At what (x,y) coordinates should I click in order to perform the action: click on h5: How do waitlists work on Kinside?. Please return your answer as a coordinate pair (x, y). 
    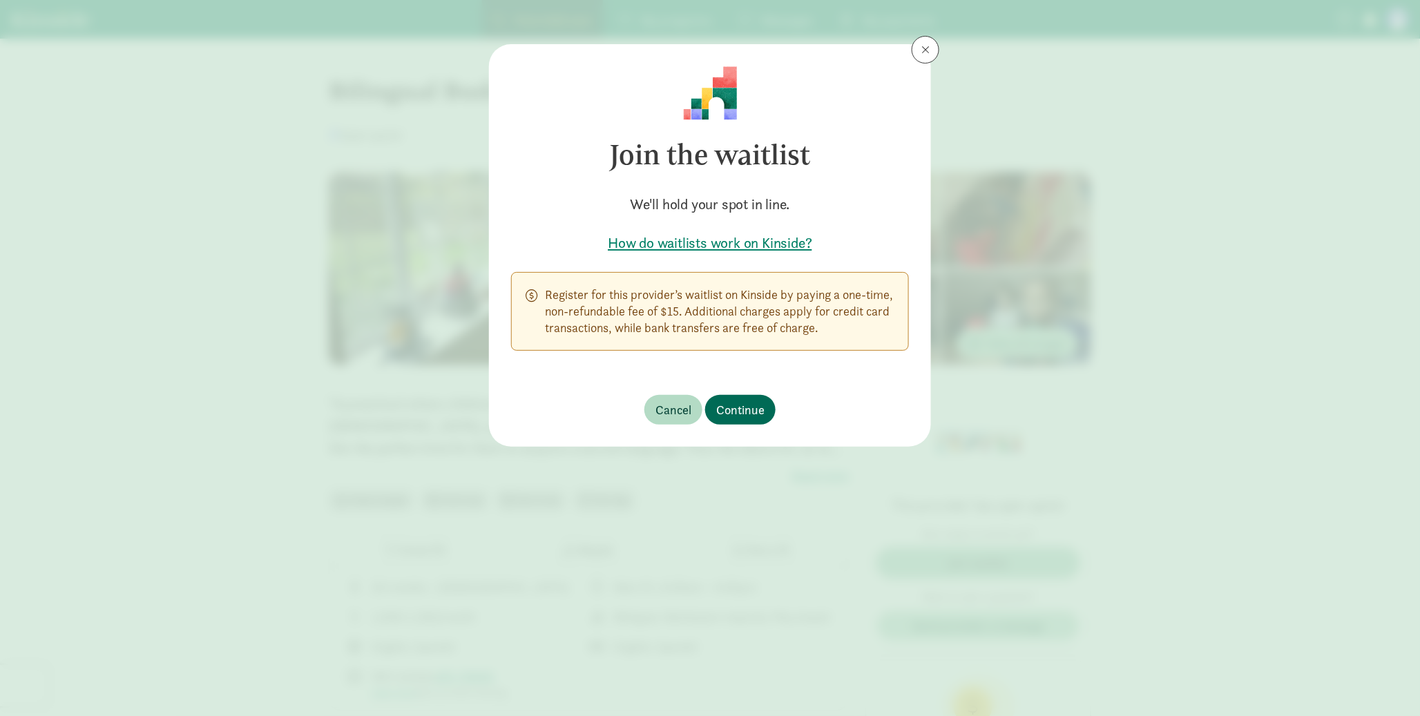
    Looking at the image, I should click on (710, 243).